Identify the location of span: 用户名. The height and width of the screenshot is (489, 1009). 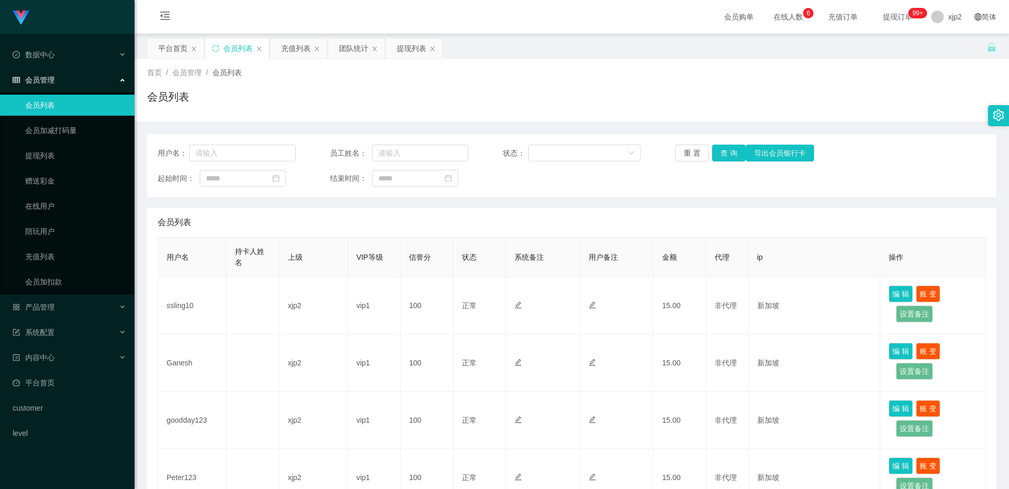
(178, 257).